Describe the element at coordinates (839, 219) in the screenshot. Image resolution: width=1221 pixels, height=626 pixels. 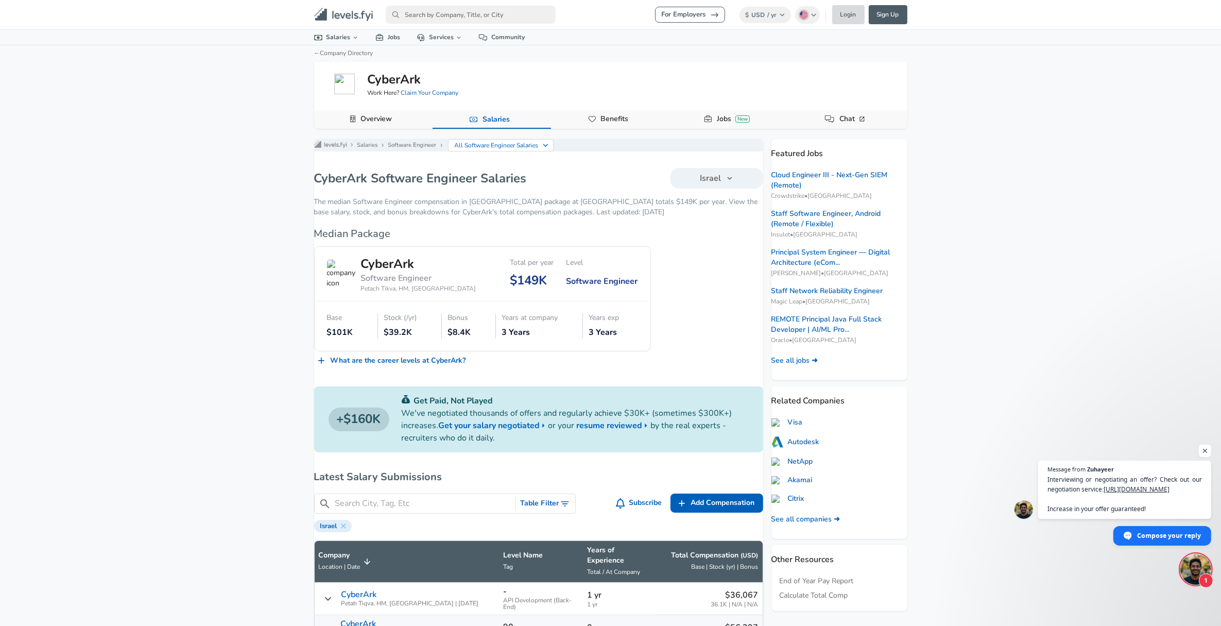
I see `a: Staff Software Engineer, Android (Remote / Flexible)` at that location.